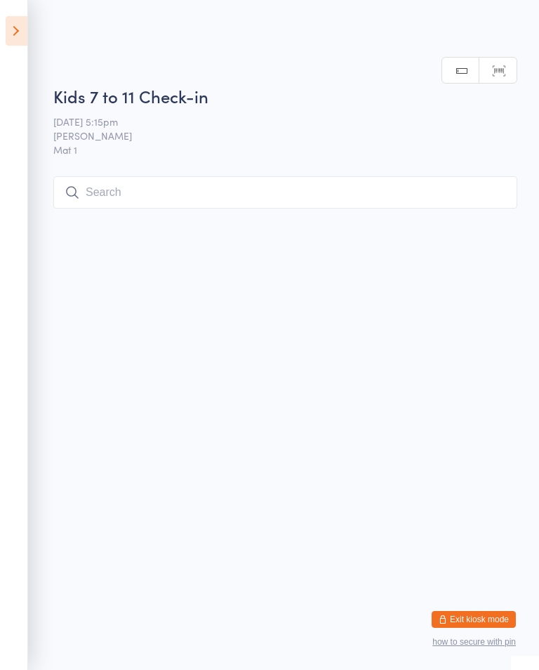  Describe the element at coordinates (285, 192) in the screenshot. I see `input: Search` at that location.